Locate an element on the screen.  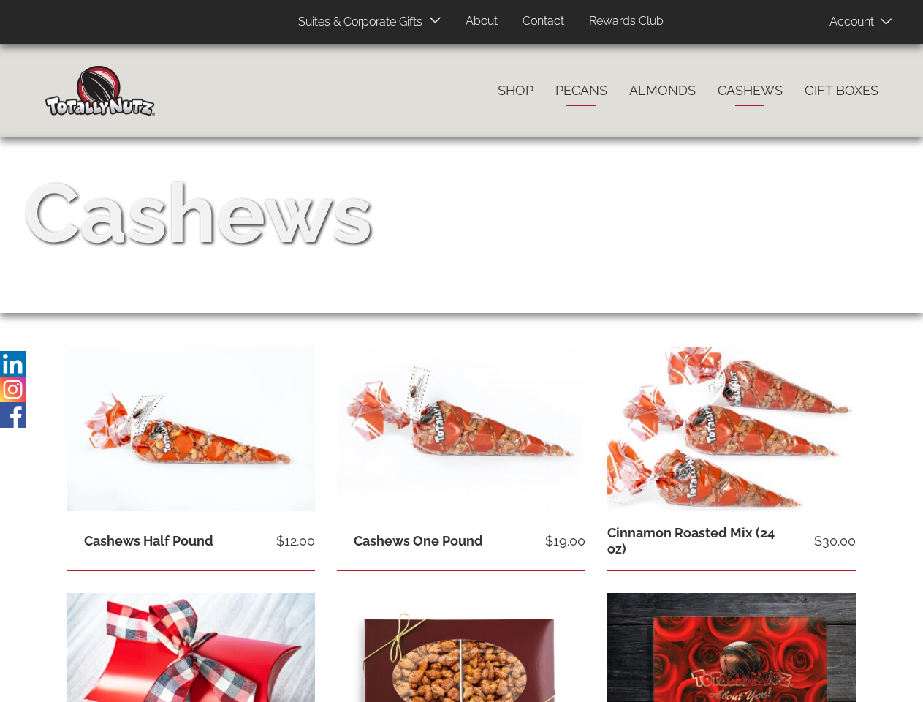
a: Contact is located at coordinates (543, 21).